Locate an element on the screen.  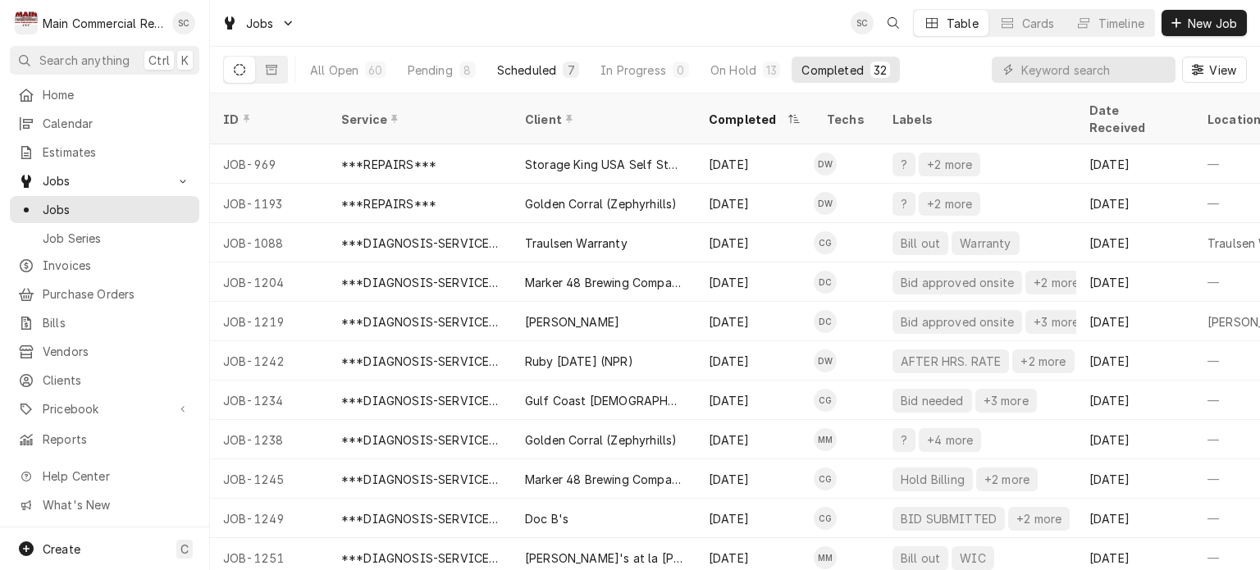
span: Vendors is located at coordinates (116, 351).